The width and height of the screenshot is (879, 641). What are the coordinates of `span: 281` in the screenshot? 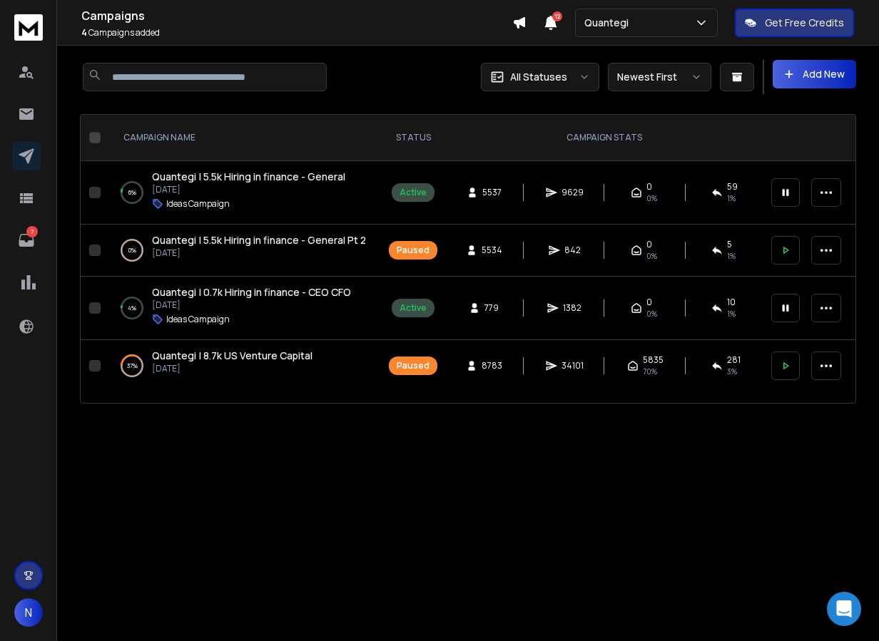 It's located at (733, 360).